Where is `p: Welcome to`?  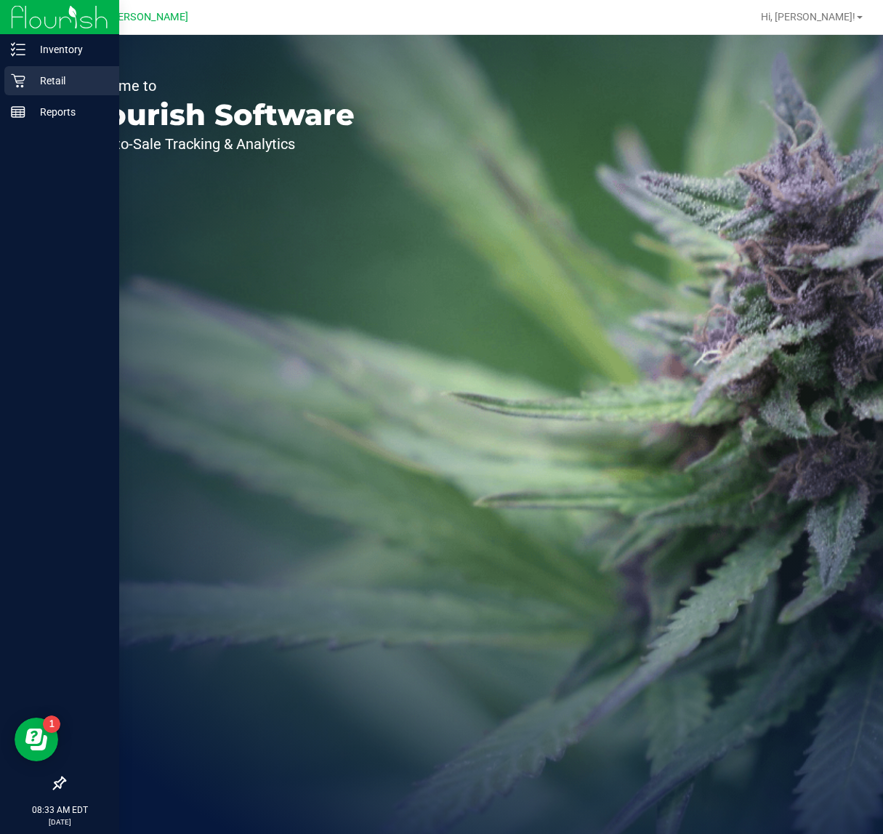 p: Welcome to is located at coordinates (217, 86).